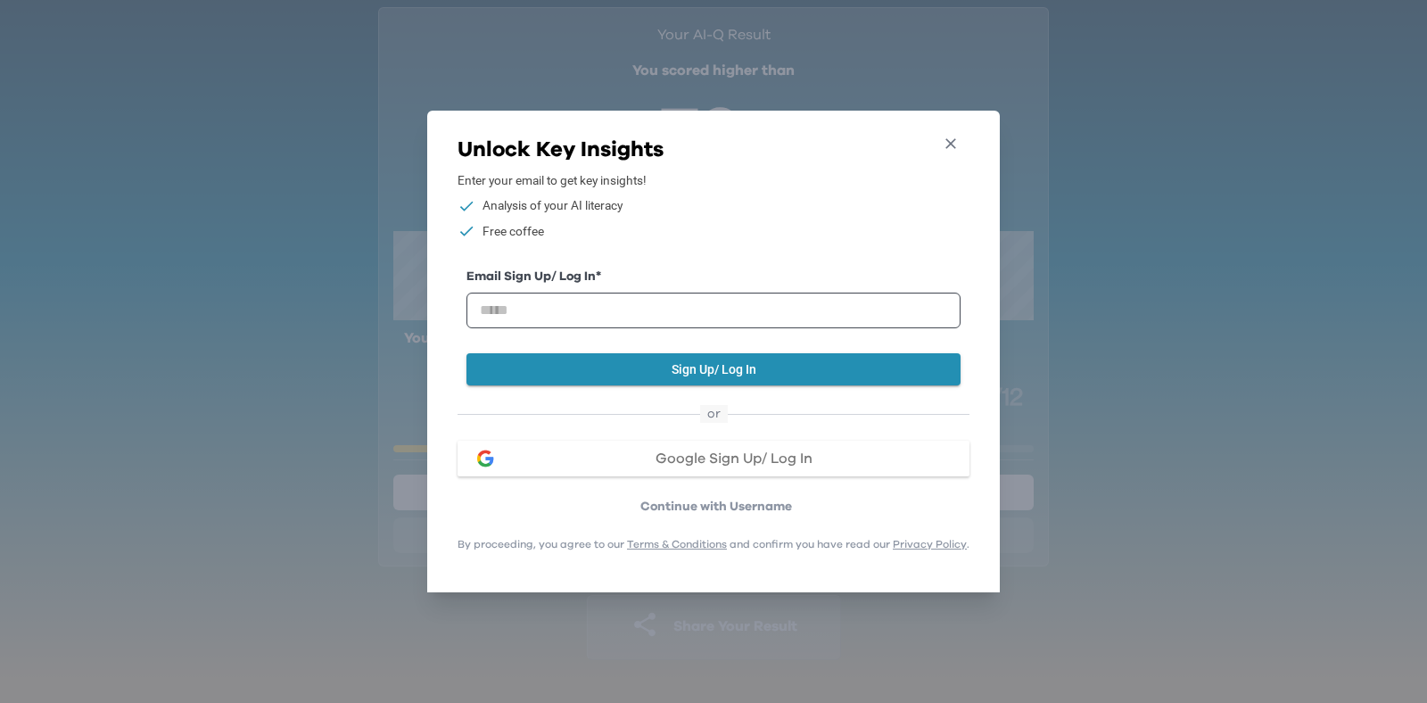  What do you see at coordinates (513, 231) in the screenshot?
I see `p: Free coffee` at bounding box center [513, 231].